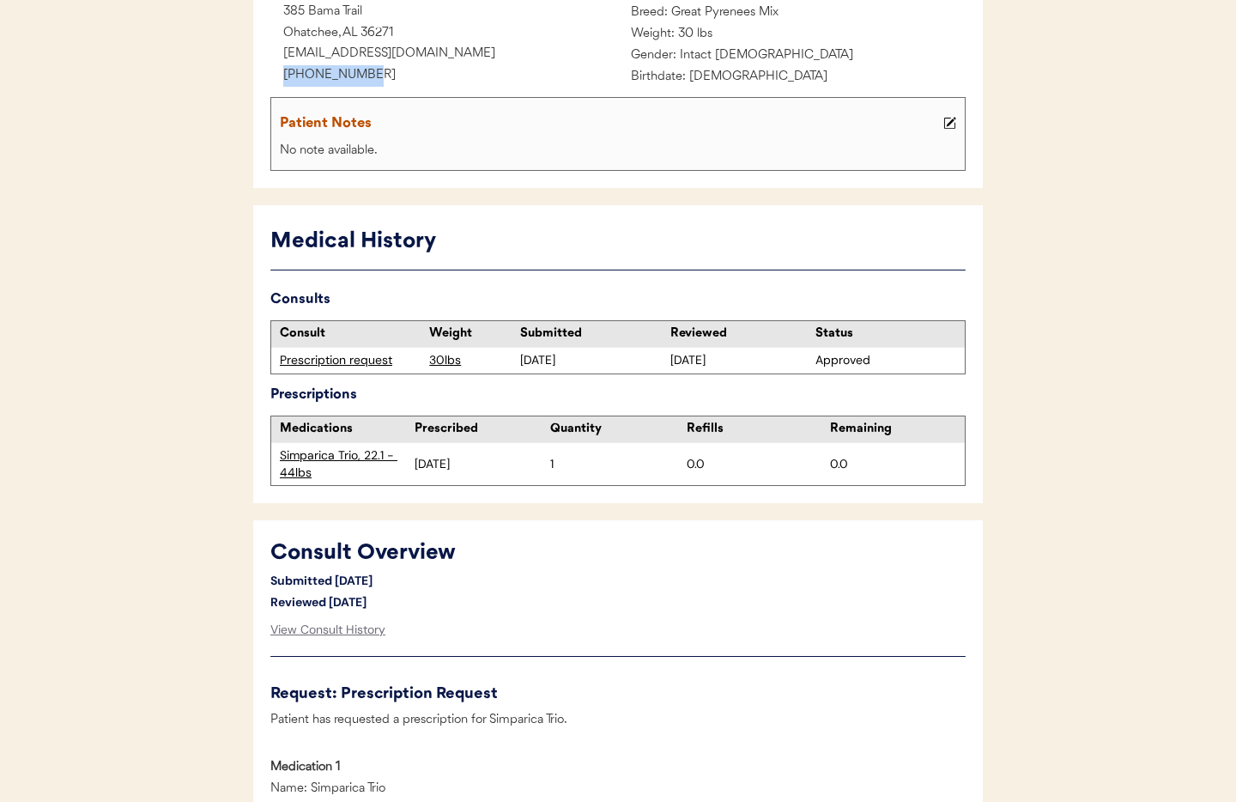 Image resolution: width=1236 pixels, height=802 pixels. Describe the element at coordinates (618, 464) in the screenshot. I see `div: 1` at that location.